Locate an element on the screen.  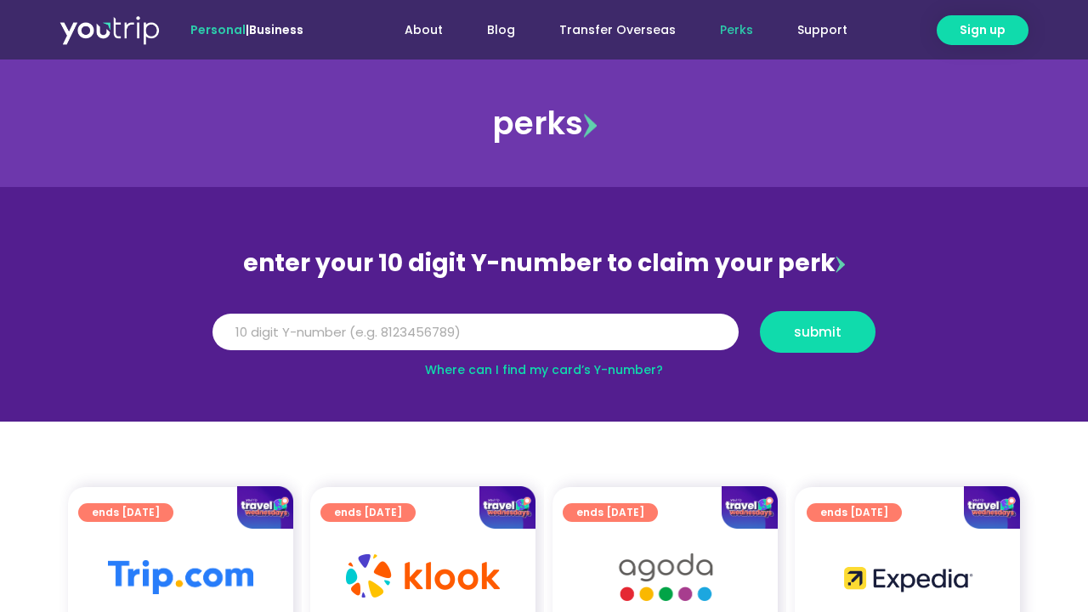
a: Transfer Overseas is located at coordinates (617, 30).